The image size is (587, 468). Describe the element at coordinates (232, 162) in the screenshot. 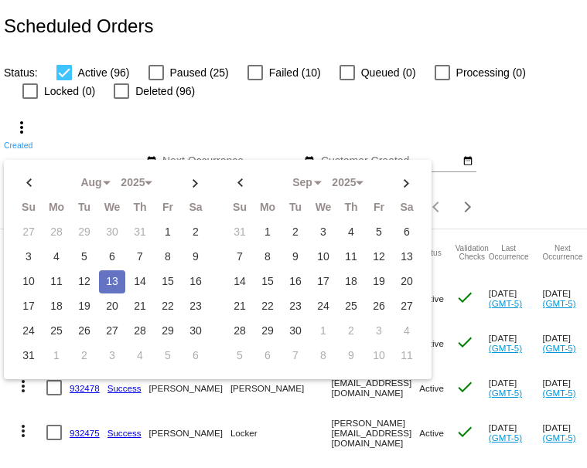

I see `input: Next Occurrence` at that location.